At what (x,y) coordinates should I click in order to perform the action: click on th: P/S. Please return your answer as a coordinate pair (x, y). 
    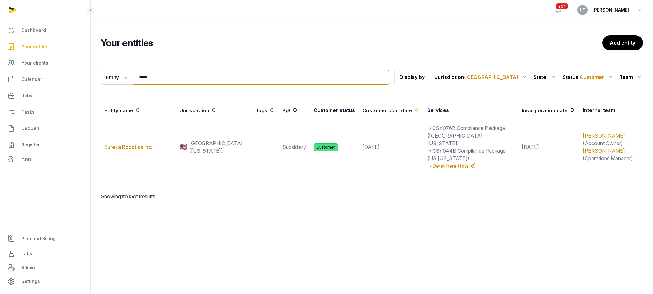
    Looking at the image, I should click on (294, 110).